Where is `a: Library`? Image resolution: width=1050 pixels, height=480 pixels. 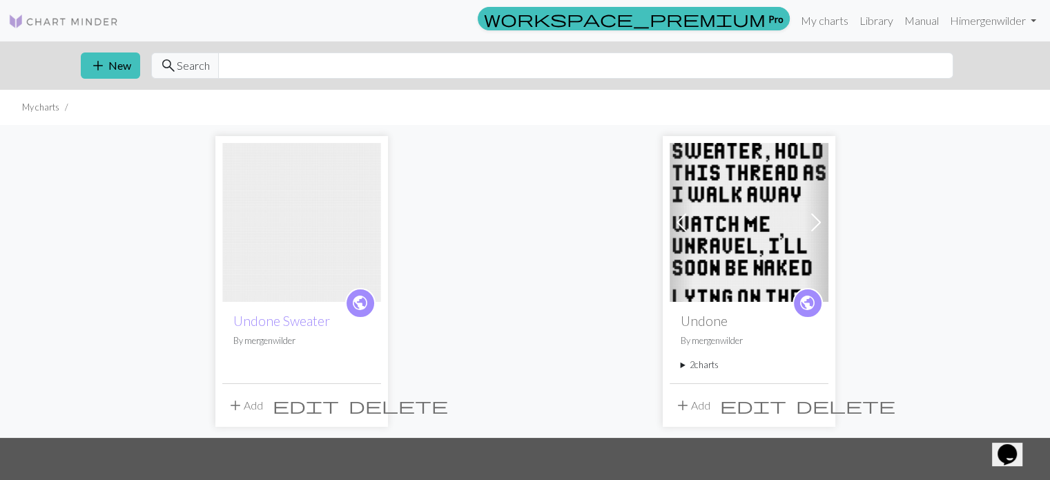 a: Library is located at coordinates (876, 21).